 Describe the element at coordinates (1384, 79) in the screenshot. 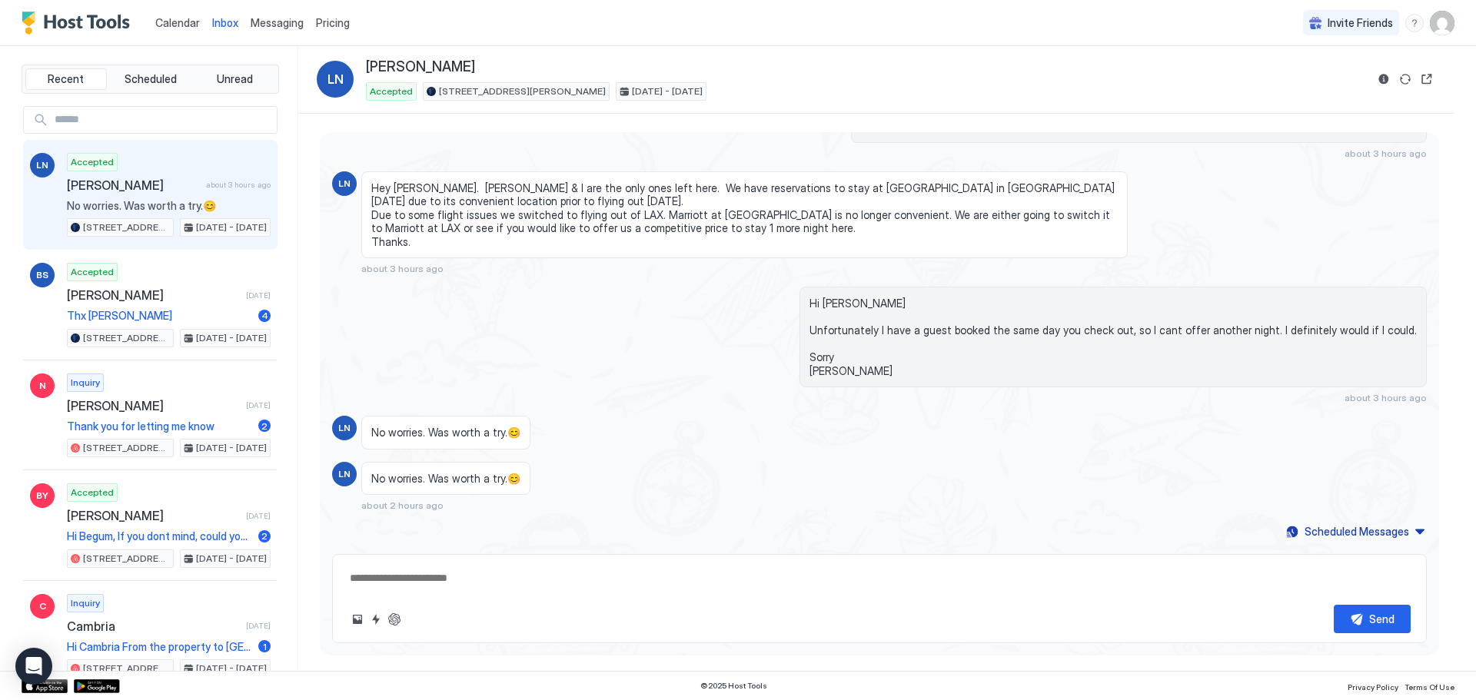

I see `button: Reservation information` at that location.